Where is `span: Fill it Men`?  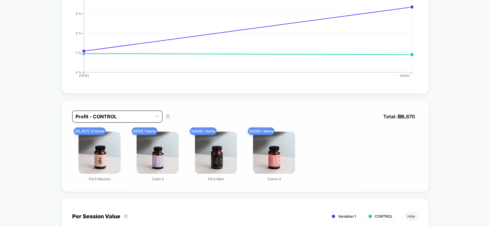
span: Fill it Men is located at coordinates (216, 179).